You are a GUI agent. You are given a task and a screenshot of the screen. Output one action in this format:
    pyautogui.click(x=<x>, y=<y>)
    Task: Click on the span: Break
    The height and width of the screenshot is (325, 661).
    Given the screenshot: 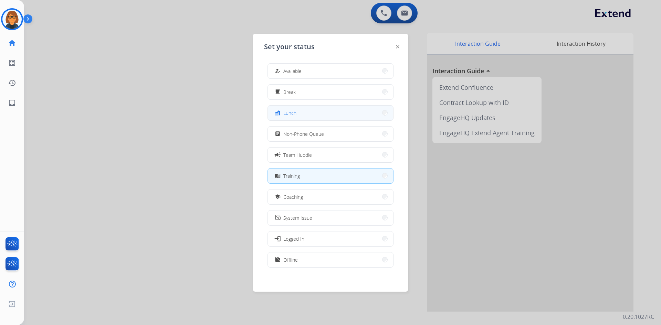 What is the action you would take?
    pyautogui.click(x=289, y=92)
    